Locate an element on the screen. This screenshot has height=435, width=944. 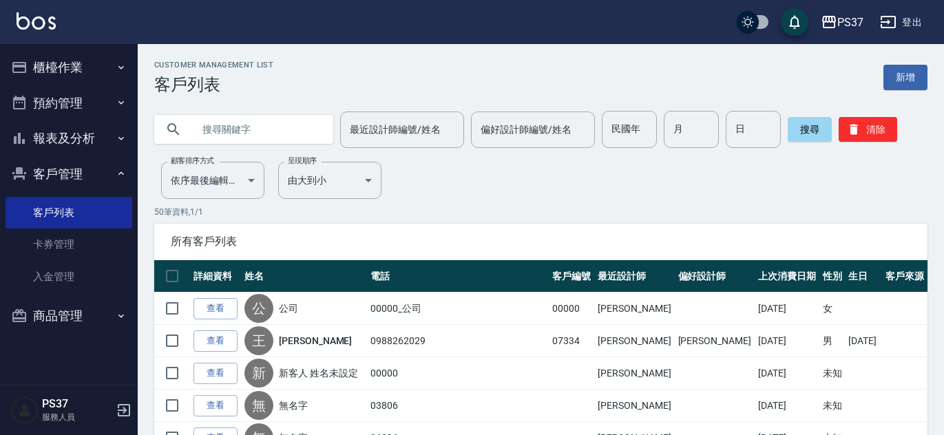
td: 男 is located at coordinates (833, 341).